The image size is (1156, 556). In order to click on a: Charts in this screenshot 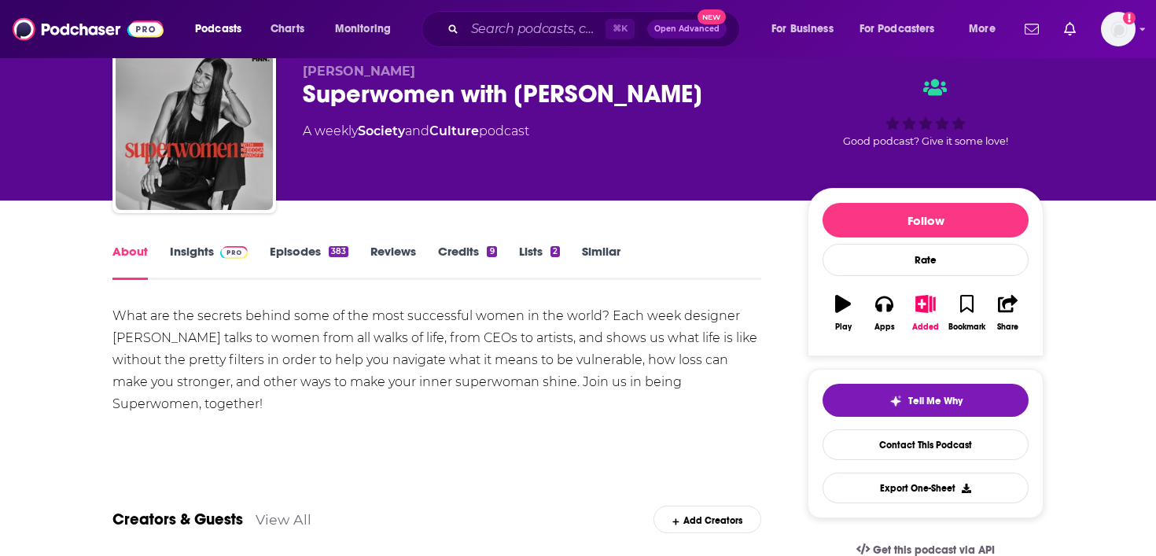, I will do `click(287, 29)`.